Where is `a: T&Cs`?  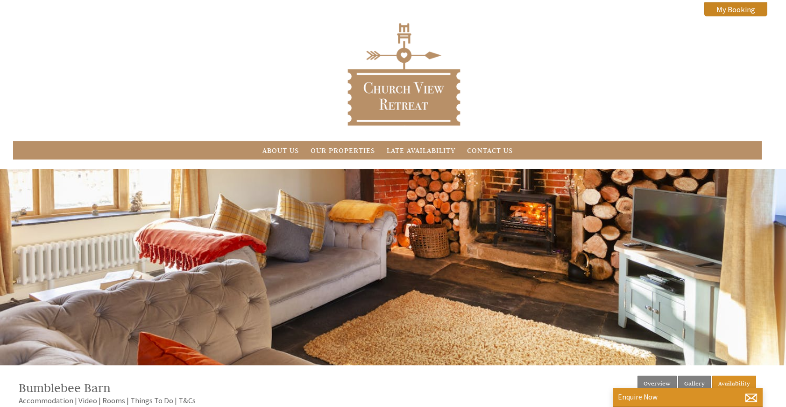
a: T&Cs is located at coordinates (187, 400).